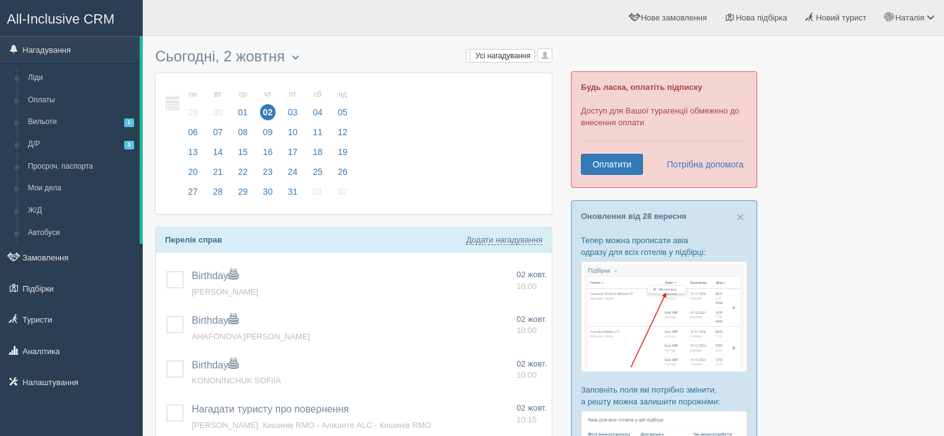 This screenshot has height=436, width=944. What do you see at coordinates (193, 155) in the screenshot?
I see `a: 13` at bounding box center [193, 155].